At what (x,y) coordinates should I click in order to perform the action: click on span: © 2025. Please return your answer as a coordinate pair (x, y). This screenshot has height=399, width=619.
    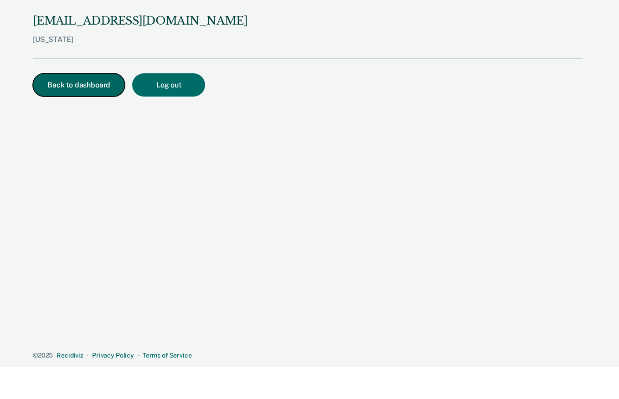
    Looking at the image, I should click on (43, 356).